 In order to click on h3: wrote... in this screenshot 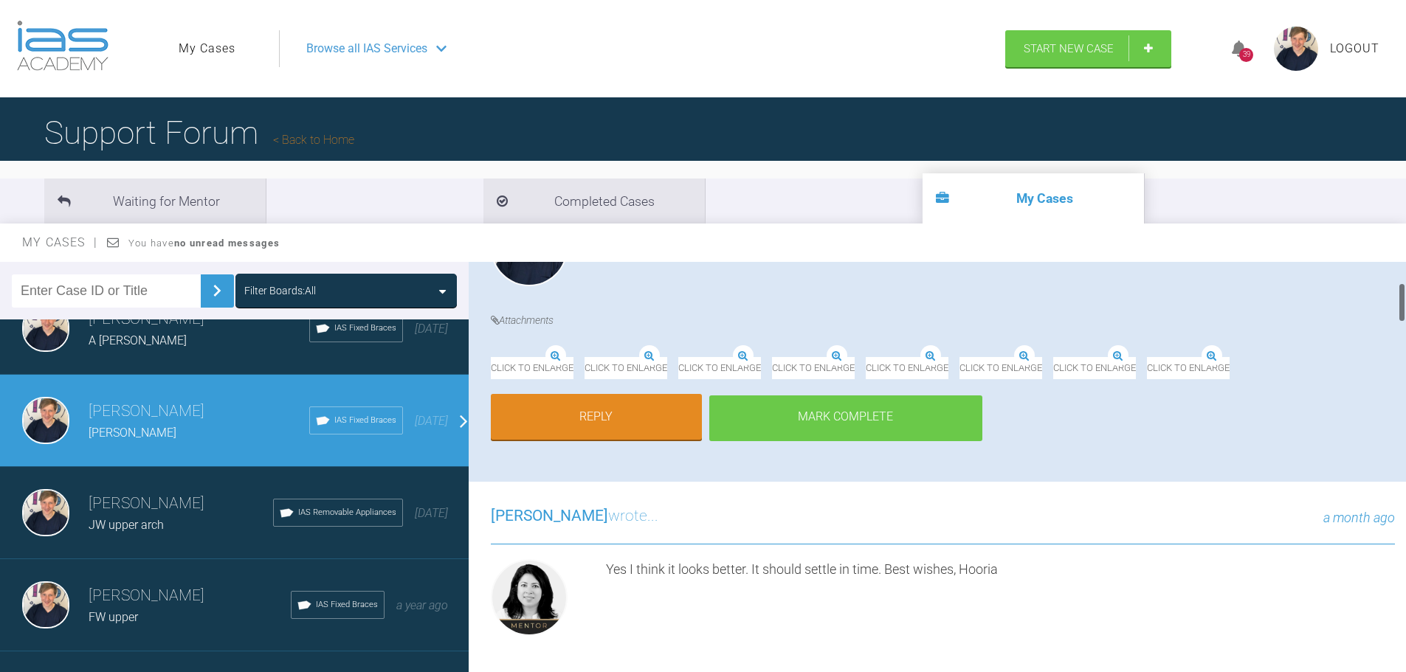, I will do `click(574, 517)`.